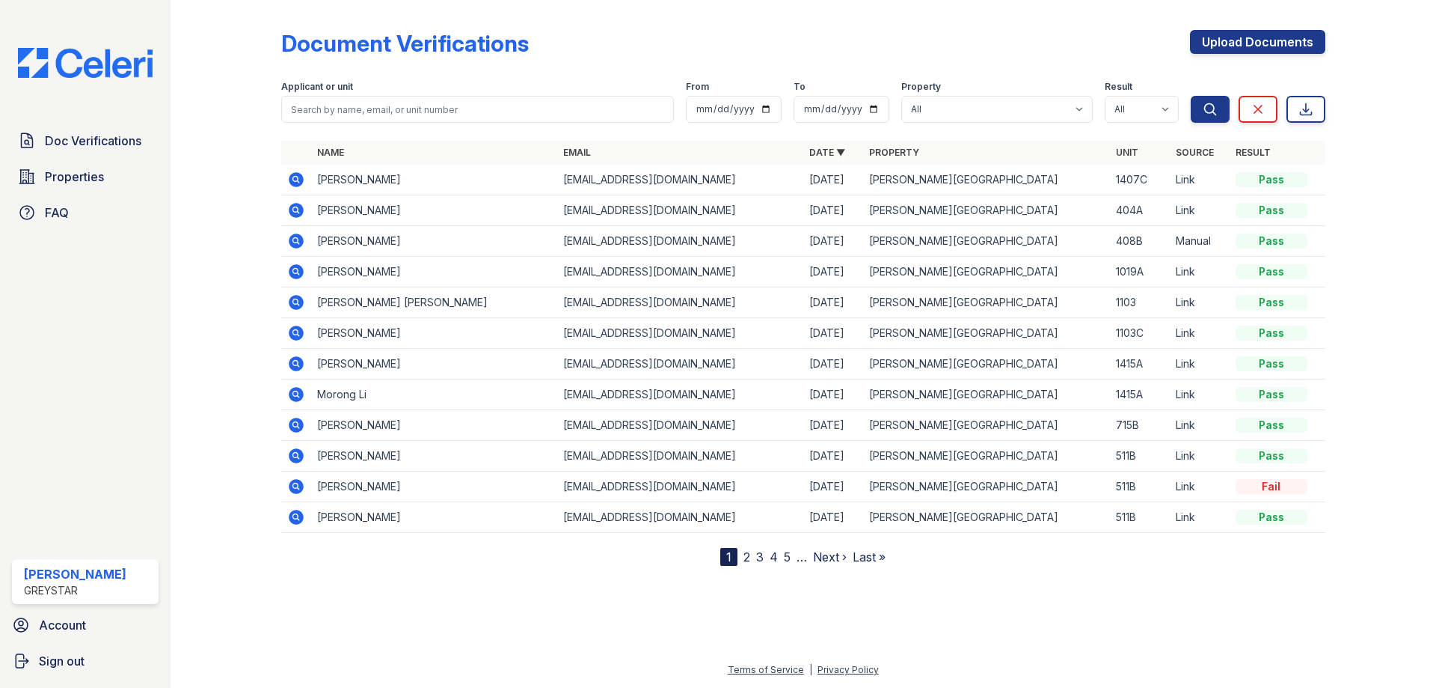 This screenshot has width=1436, height=688. Describe the element at coordinates (1127, 152) in the screenshot. I see `a: Unit` at that location.